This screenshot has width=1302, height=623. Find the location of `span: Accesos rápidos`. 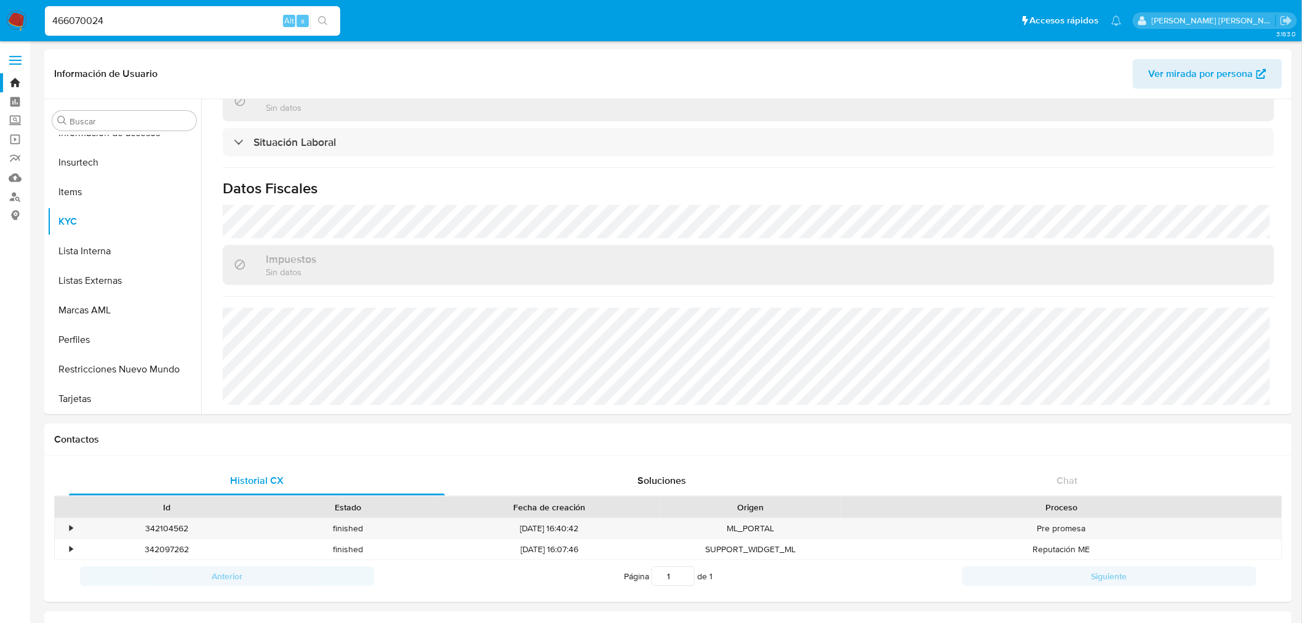

span: Accesos rápidos is located at coordinates (1065, 20).